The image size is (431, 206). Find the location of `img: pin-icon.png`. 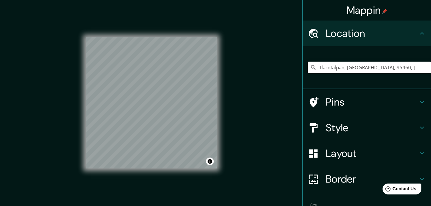

img: pin-icon.png is located at coordinates (385, 11).